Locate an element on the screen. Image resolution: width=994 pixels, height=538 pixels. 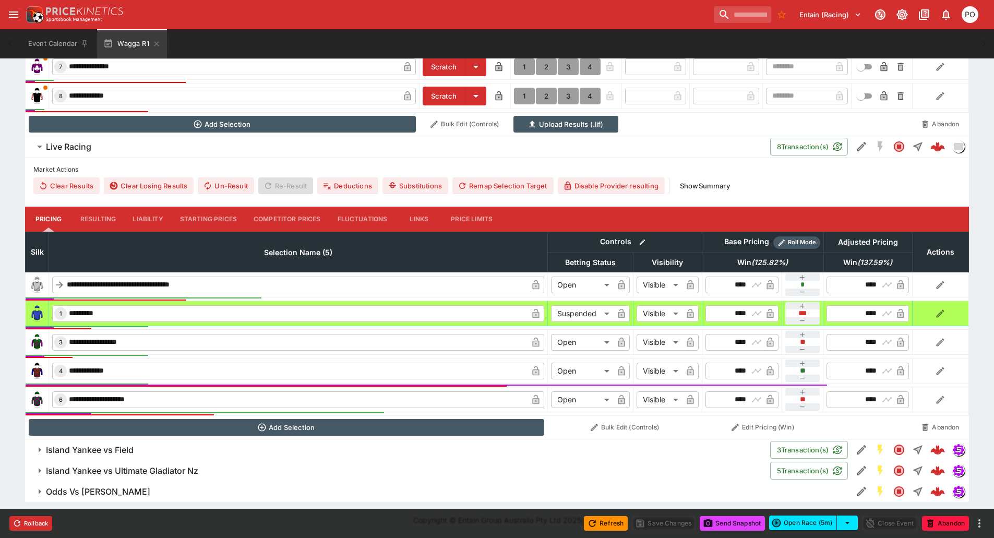
button: Rollback is located at coordinates (31, 523).